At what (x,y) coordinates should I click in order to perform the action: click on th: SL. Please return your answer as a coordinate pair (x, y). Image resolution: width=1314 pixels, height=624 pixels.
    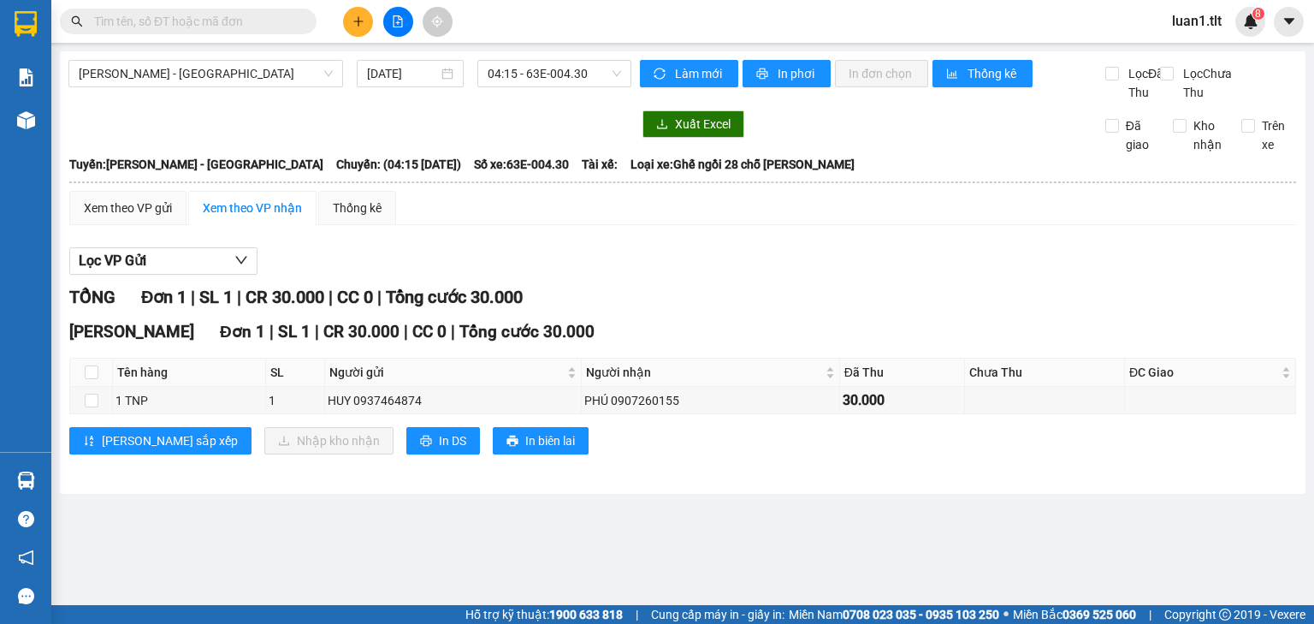
    Looking at the image, I should click on (295, 372).